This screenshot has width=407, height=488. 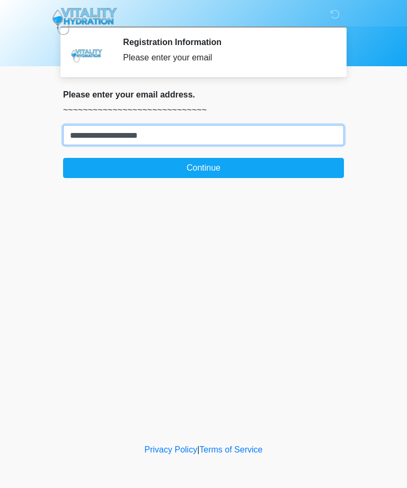 What do you see at coordinates (204, 168) in the screenshot?
I see `button: Continue` at bounding box center [204, 168].